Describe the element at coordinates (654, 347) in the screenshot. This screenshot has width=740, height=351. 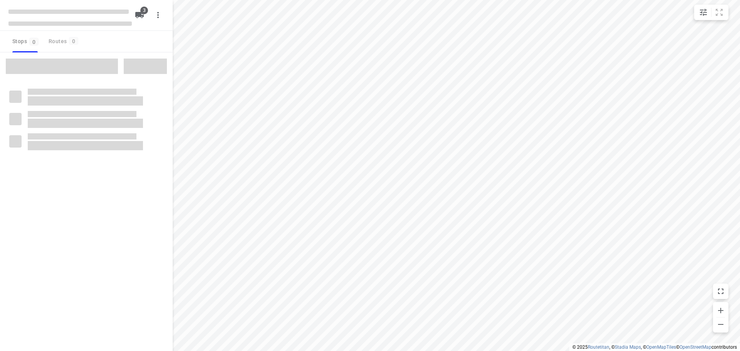
I see `li: © 2025 , © , © © contributors` at that location.